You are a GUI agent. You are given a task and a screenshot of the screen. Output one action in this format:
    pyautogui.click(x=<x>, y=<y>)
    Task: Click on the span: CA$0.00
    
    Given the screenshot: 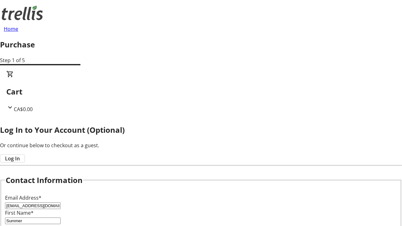 What is the action you would take?
    pyautogui.click(x=23, y=109)
    